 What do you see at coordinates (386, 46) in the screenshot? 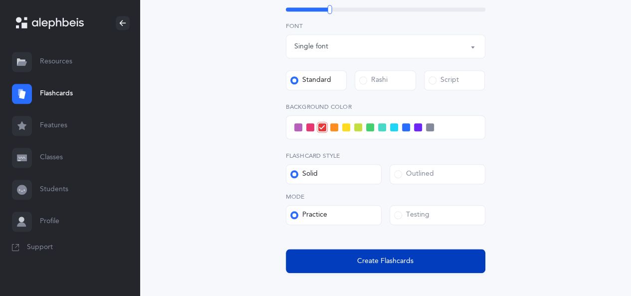
I see `button: Single font` at bounding box center [386, 46].